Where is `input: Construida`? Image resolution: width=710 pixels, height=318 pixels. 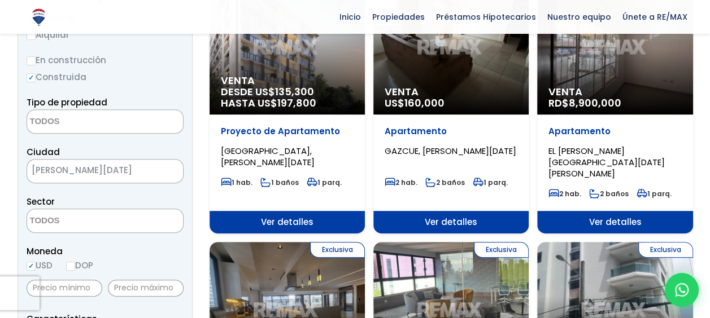
input: Construida is located at coordinates (31, 78).